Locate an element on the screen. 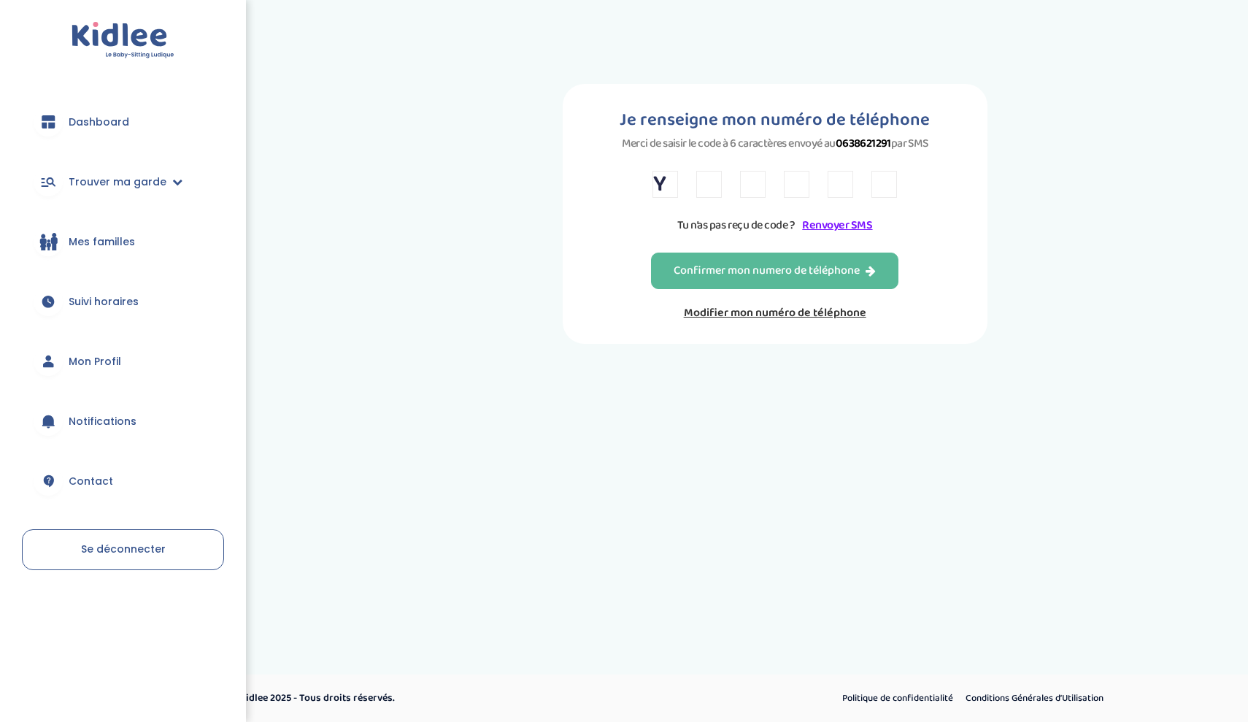 The width and height of the screenshot is (1248, 722). span: Trouver ma garde is located at coordinates (118, 182).